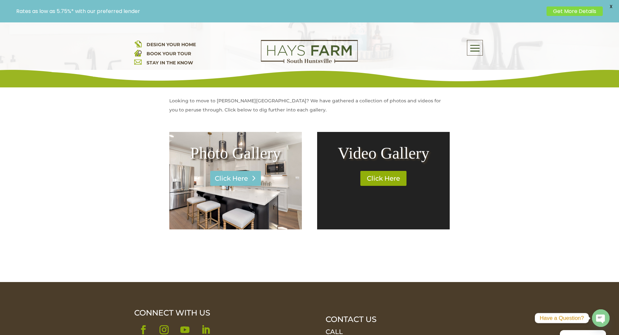  I want to click on h2: Photo Gallery, so click(236, 155).